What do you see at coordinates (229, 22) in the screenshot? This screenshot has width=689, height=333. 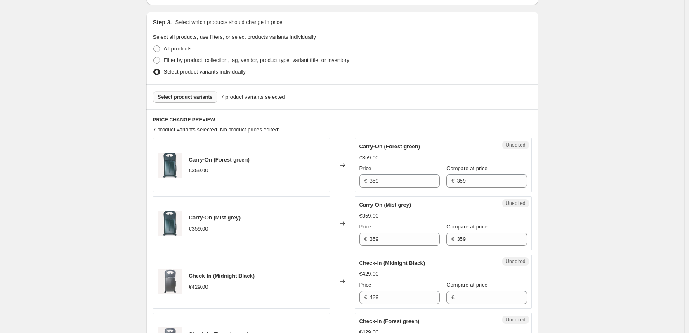 I see `p: Select which products should change in price` at bounding box center [229, 22].